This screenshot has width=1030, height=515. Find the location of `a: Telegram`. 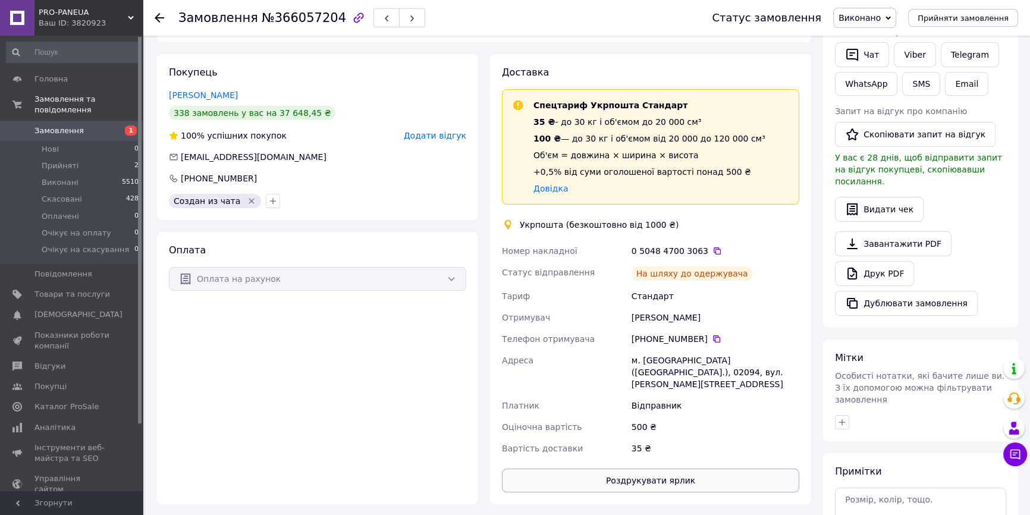

a: Telegram is located at coordinates (970, 55).